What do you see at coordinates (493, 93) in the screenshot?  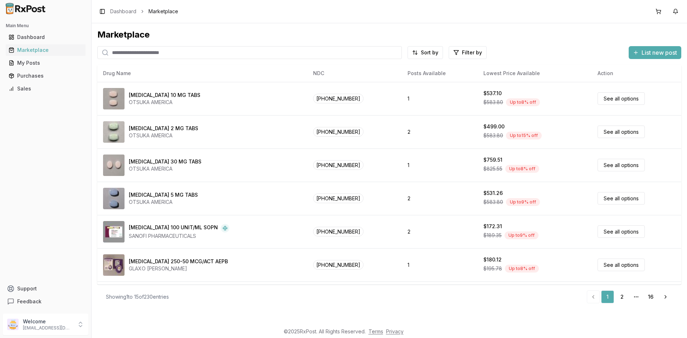 I see `div: $537.10` at bounding box center [493, 93].